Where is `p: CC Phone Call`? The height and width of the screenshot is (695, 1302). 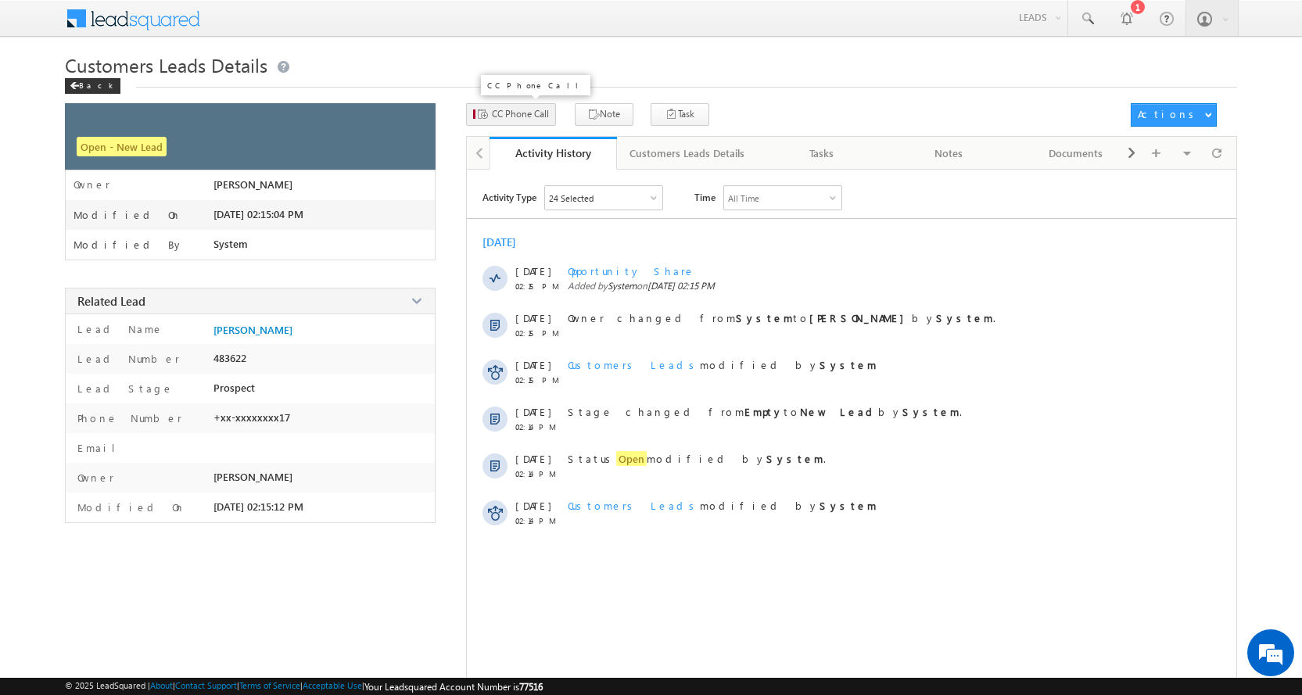 p: CC Phone Call is located at coordinates (536, 85).